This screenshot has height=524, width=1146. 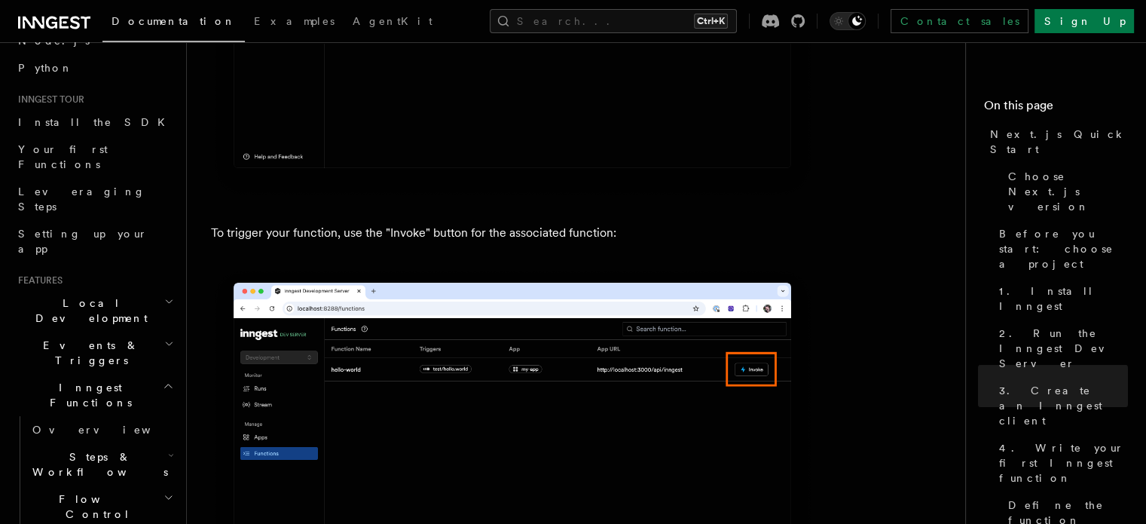 What do you see at coordinates (87, 395) in the screenshot?
I see `span: Inngest Functions` at bounding box center [87, 395].